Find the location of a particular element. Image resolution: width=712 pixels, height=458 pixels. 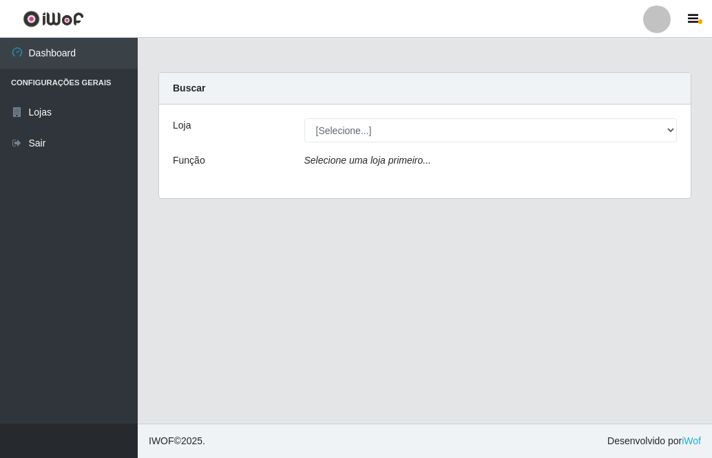

strong: Buscar is located at coordinates (189, 88).